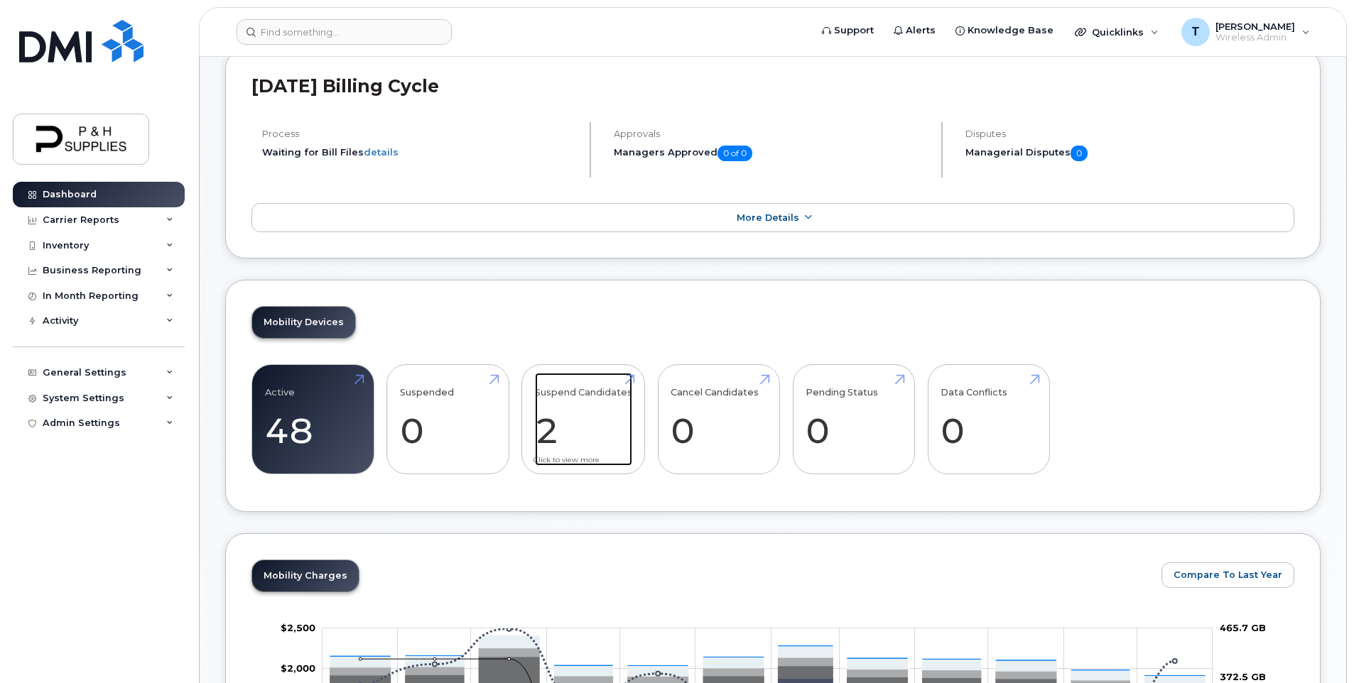 This screenshot has width=1354, height=683. What do you see at coordinates (1242, 677) in the screenshot?
I see `tspan: 372.5 GB` at bounding box center [1242, 677].